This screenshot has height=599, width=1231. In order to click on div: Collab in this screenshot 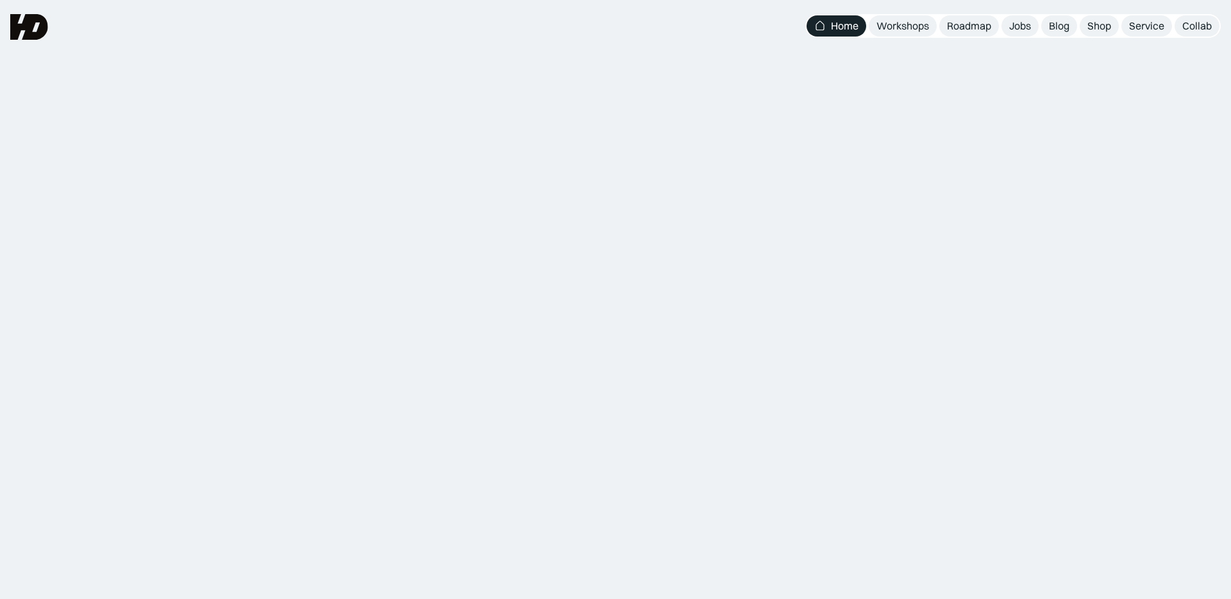, I will do `click(1197, 26)`.